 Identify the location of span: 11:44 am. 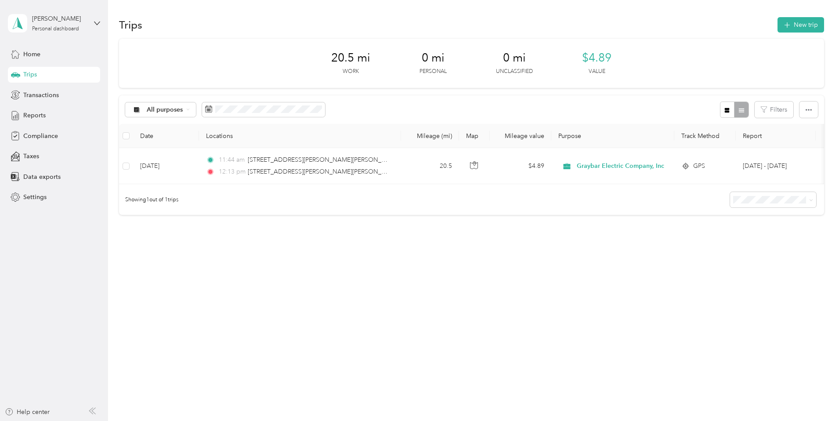
(231, 160).